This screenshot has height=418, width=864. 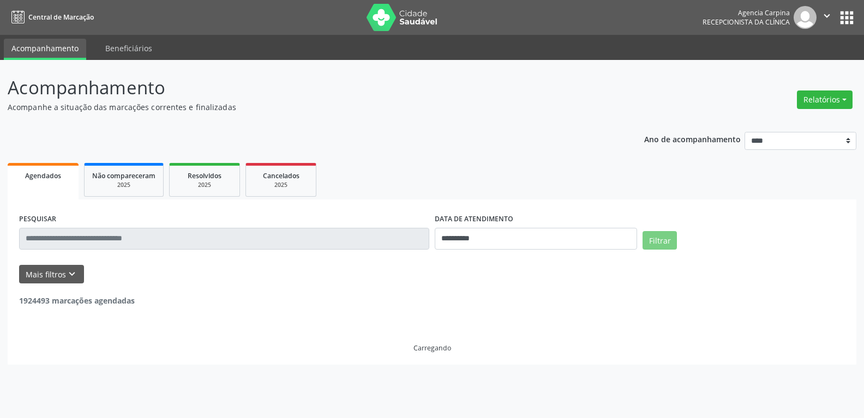 I want to click on button: Relatórios, so click(x=824, y=100).